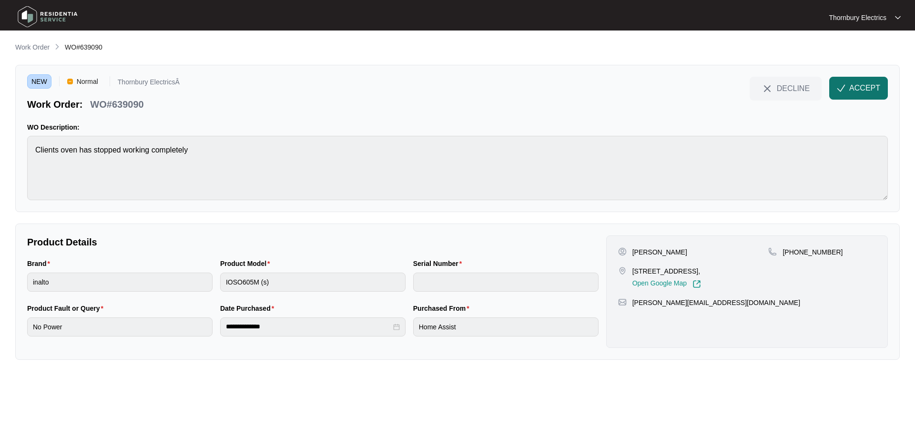 The width and height of the screenshot is (915, 438). Describe the element at coordinates (439, 264) in the screenshot. I see `label: Serial Number` at that location.